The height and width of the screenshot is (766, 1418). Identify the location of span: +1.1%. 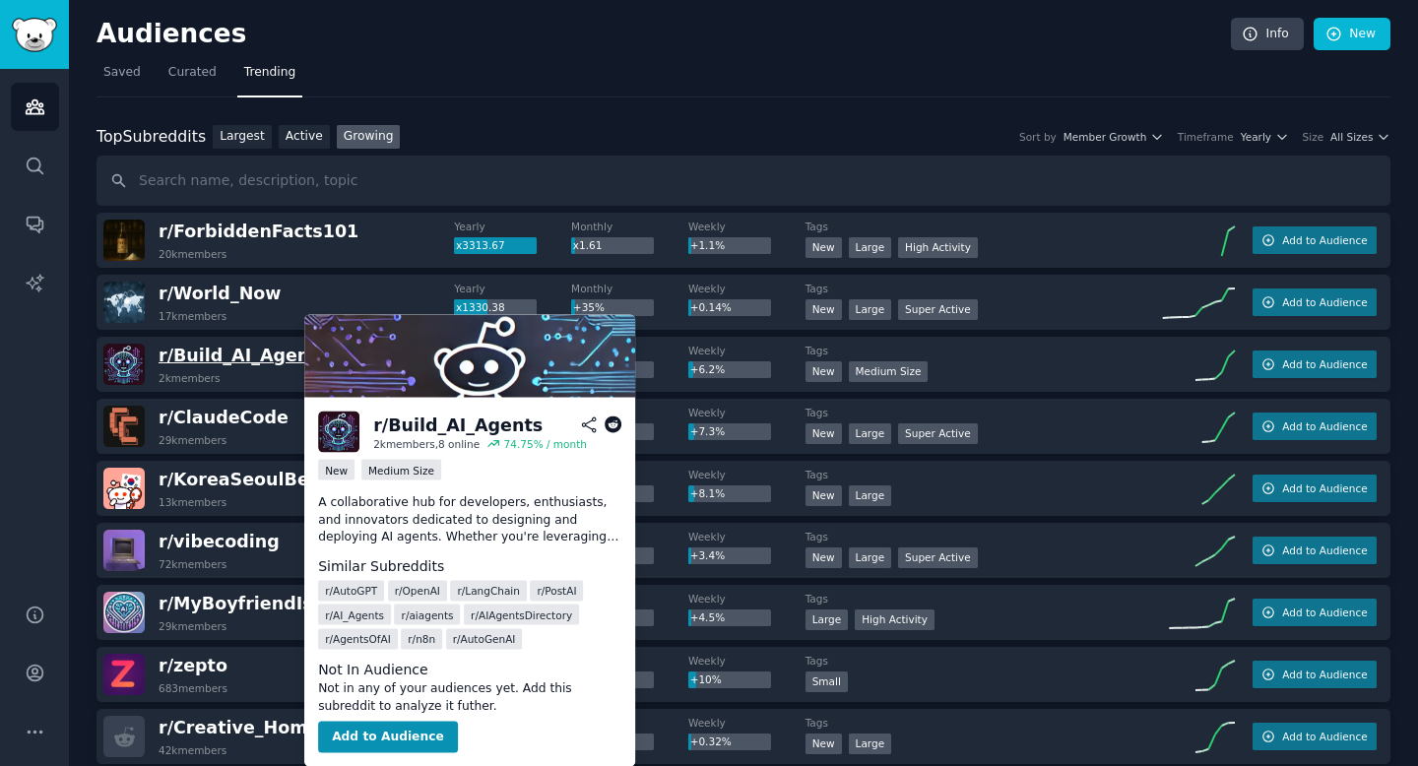
(707, 245).